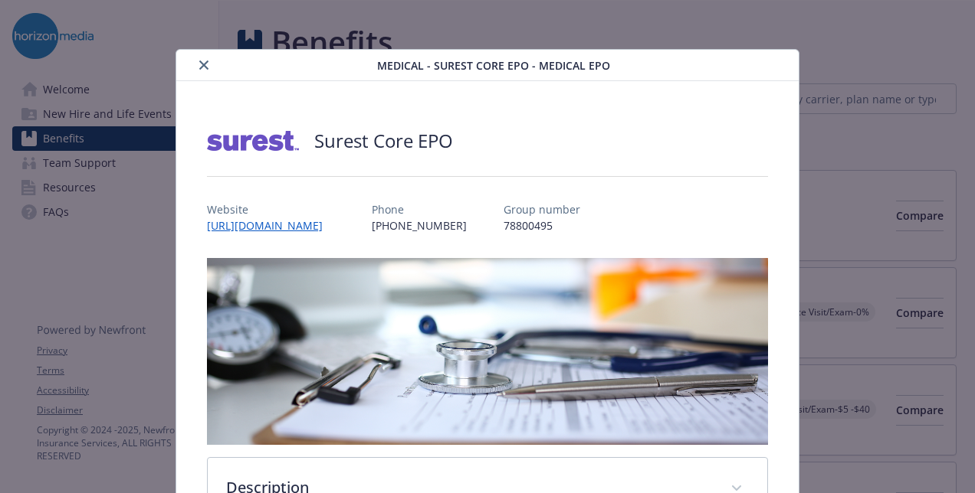  What do you see at coordinates (419, 209) in the screenshot?
I see `p: Phone` at bounding box center [419, 209].